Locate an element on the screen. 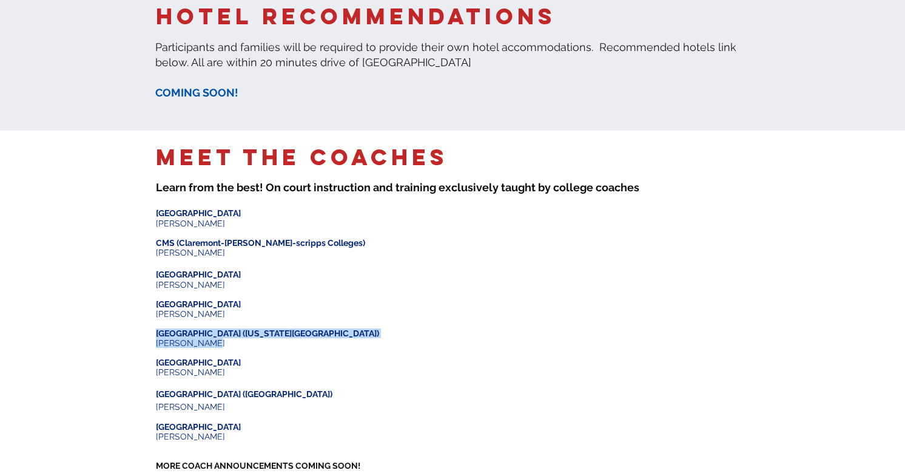 Image resolution: width=905 pixels, height=473 pixels. span: MORE COACH ANNOUNCEMENTS COMING SOON! is located at coordinates (258, 465).